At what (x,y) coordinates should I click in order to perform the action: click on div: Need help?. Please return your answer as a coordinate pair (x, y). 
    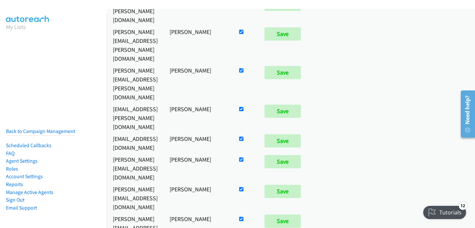
    Looking at the image, I should click on (11, 22).